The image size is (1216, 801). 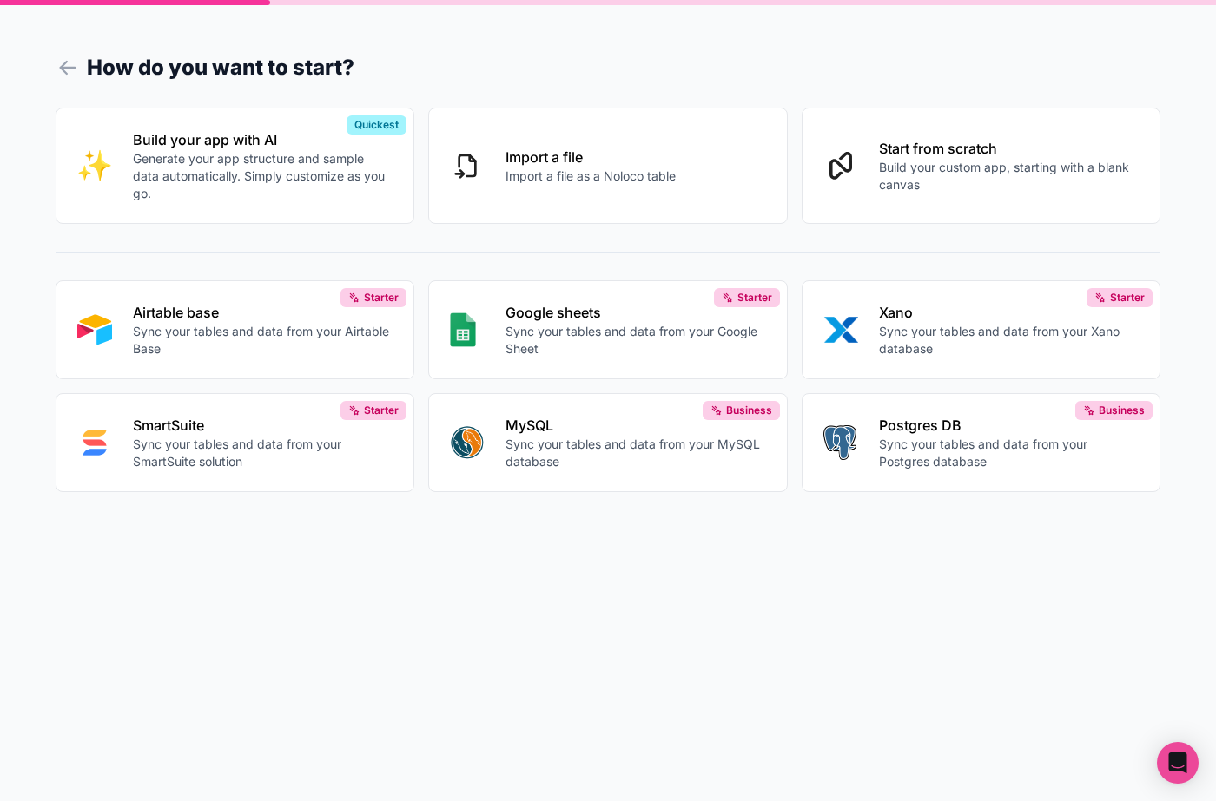 What do you see at coordinates (376, 125) in the screenshot?
I see `div: Quickest` at bounding box center [376, 125].